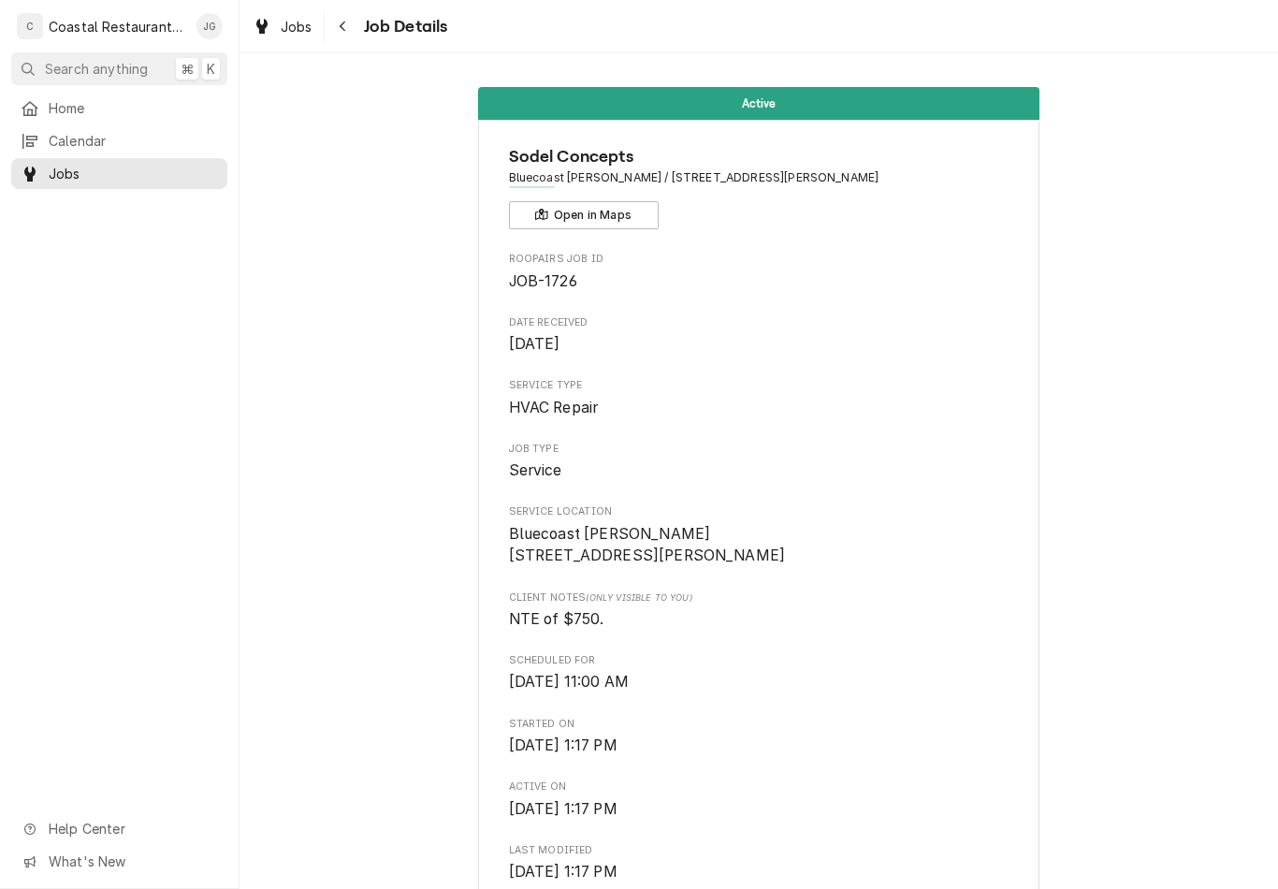 Image resolution: width=1278 pixels, height=889 pixels. I want to click on div: Coastal Restaurant Repair, so click(117, 26).